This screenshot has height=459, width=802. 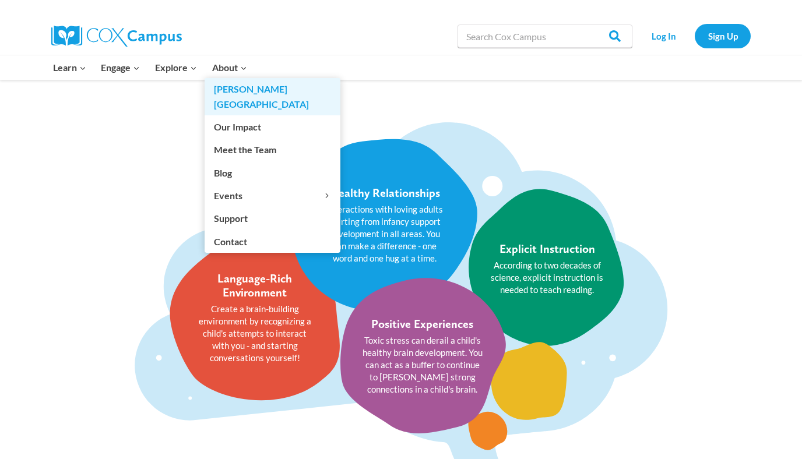 I want to click on div: Healthy Relationships, so click(x=385, y=193).